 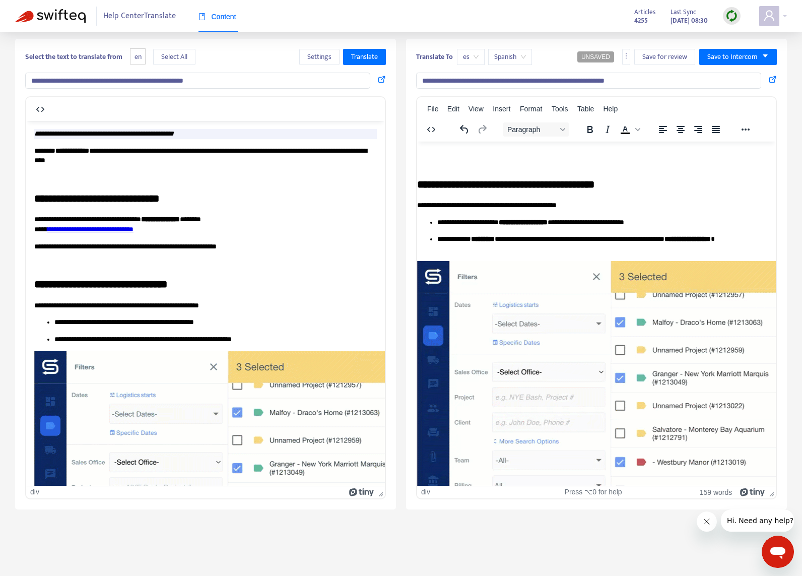 I want to click on img: sync.dc5367851b00ba804db3.png, so click(x=732, y=16).